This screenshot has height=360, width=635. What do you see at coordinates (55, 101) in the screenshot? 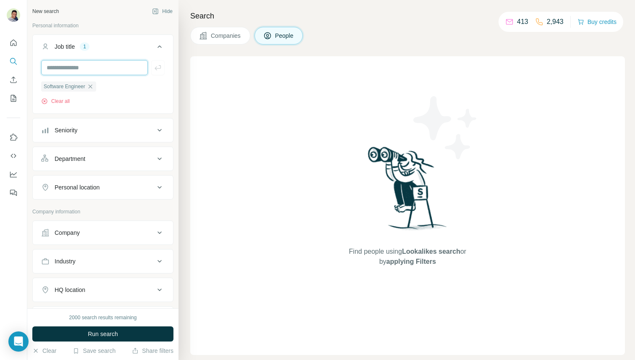
I see `button: Clear all` at bounding box center [55, 101].